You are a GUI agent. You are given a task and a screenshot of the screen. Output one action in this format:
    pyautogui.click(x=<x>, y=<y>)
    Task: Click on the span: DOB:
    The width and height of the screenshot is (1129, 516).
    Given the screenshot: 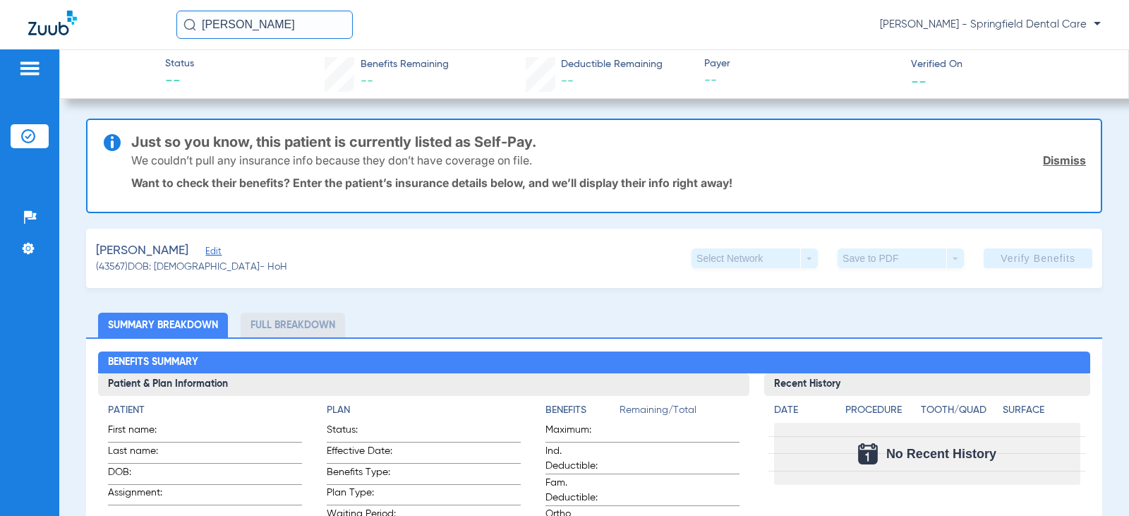 What is the action you would take?
    pyautogui.click(x=143, y=474)
    